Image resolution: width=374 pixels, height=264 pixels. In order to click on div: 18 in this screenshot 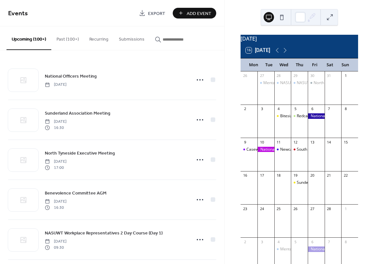, I will do `click(279, 175)`.